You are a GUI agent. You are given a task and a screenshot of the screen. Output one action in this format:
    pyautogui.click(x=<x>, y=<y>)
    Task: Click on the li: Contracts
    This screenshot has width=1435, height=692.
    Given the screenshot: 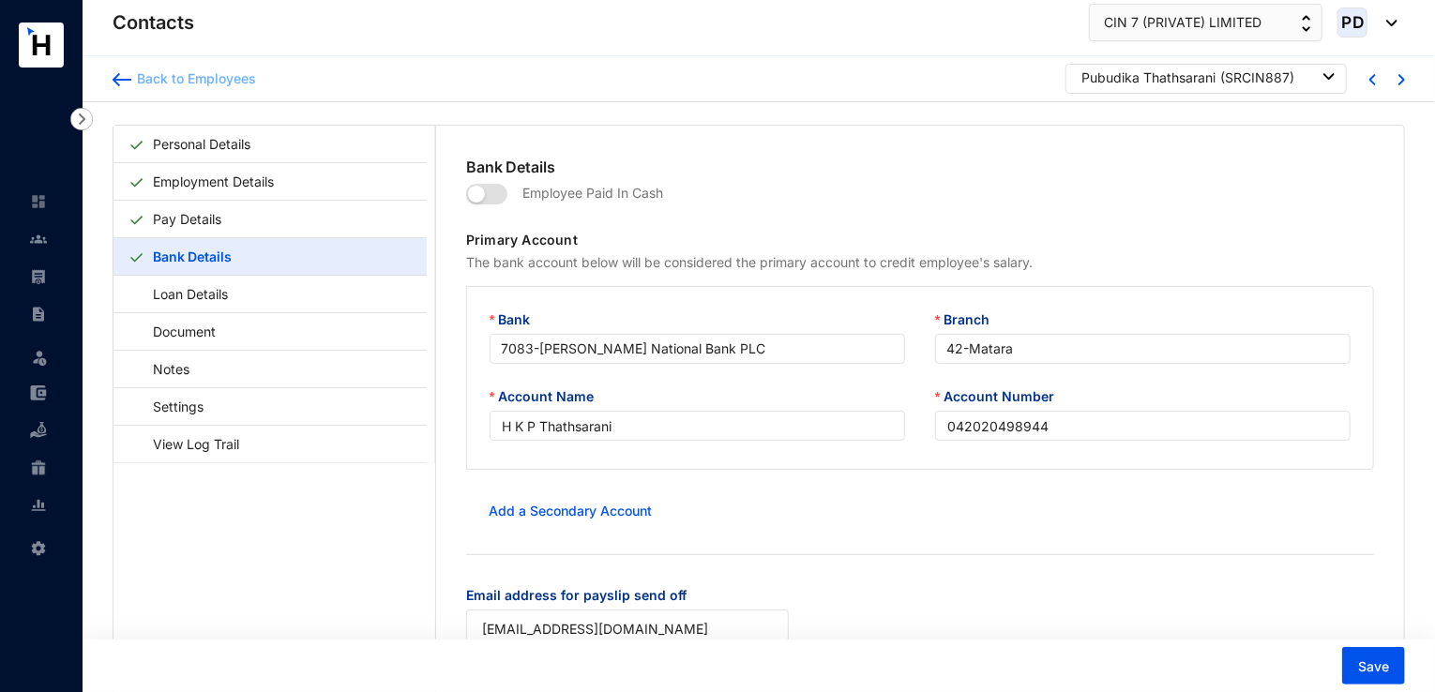 What is the action you would take?
    pyautogui.click(x=38, y=314)
    